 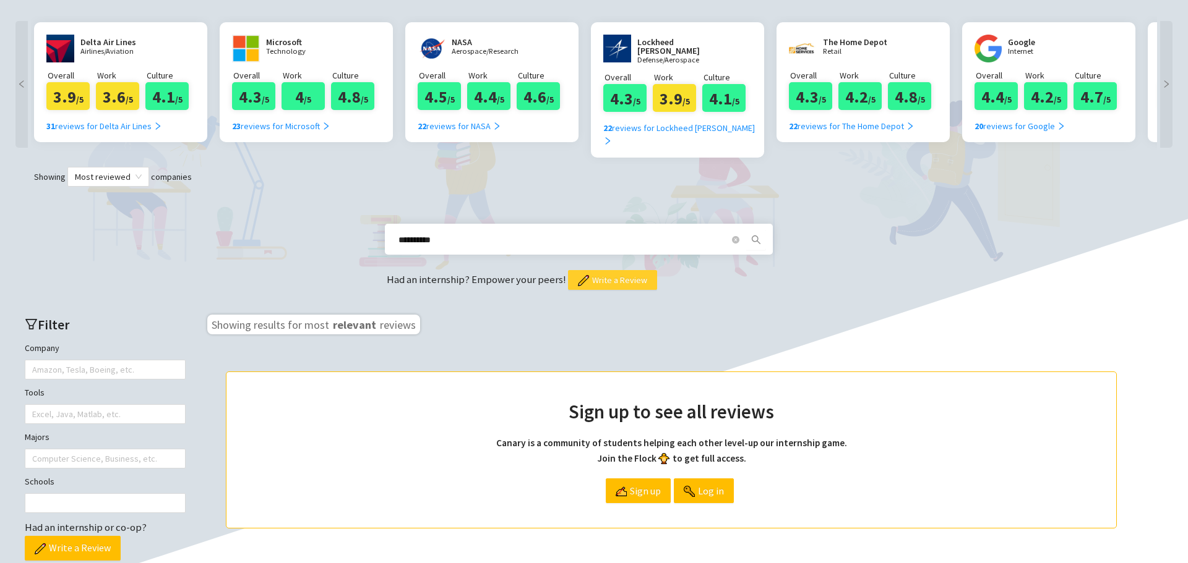 What do you see at coordinates (439, 96) in the screenshot?
I see `div: 4.5` at bounding box center [439, 96].